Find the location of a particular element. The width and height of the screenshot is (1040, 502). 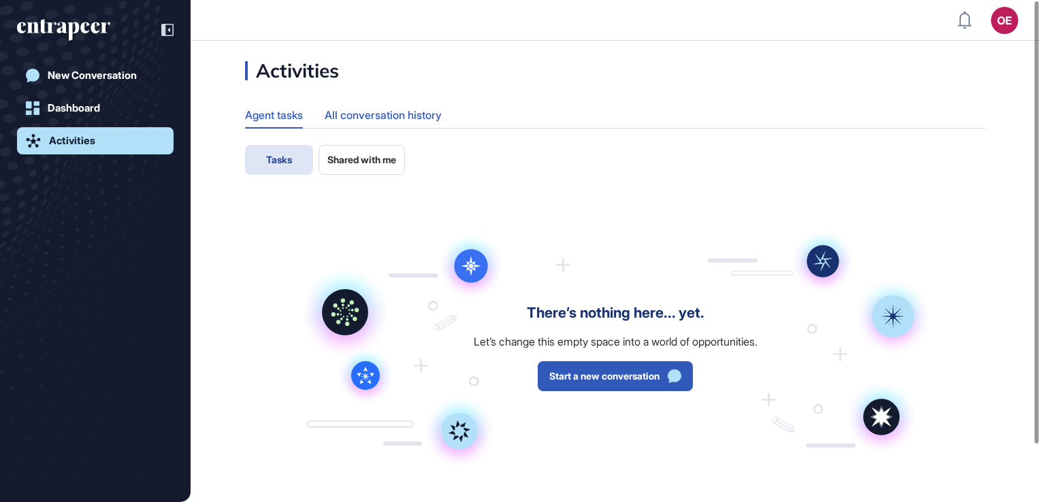

div: All conversation history is located at coordinates (383, 115).